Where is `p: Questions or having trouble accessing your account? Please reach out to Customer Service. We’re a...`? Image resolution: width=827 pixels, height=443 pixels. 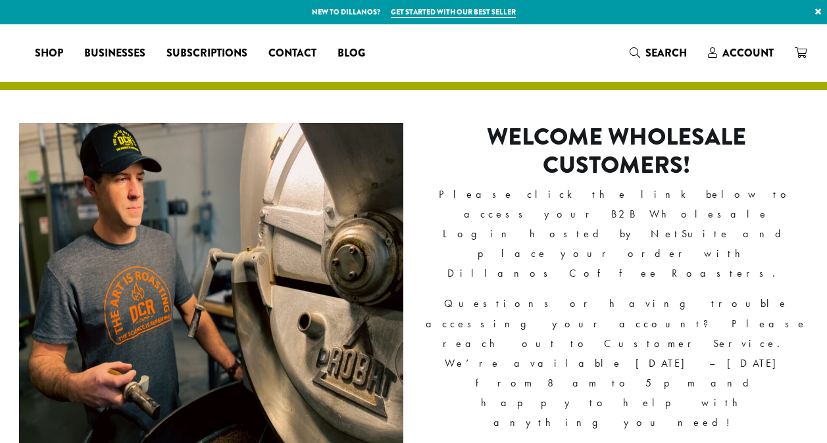 p: Questions or having trouble accessing your account? Please reach out to Customer Service. We’re a... is located at coordinates (616, 363).